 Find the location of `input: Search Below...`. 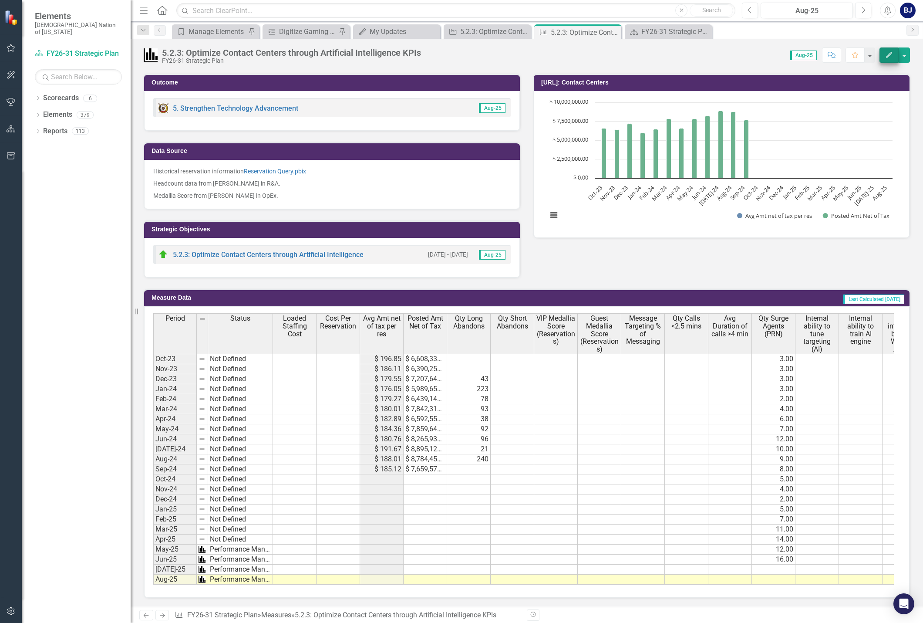

input: Search Below... is located at coordinates (78, 77).